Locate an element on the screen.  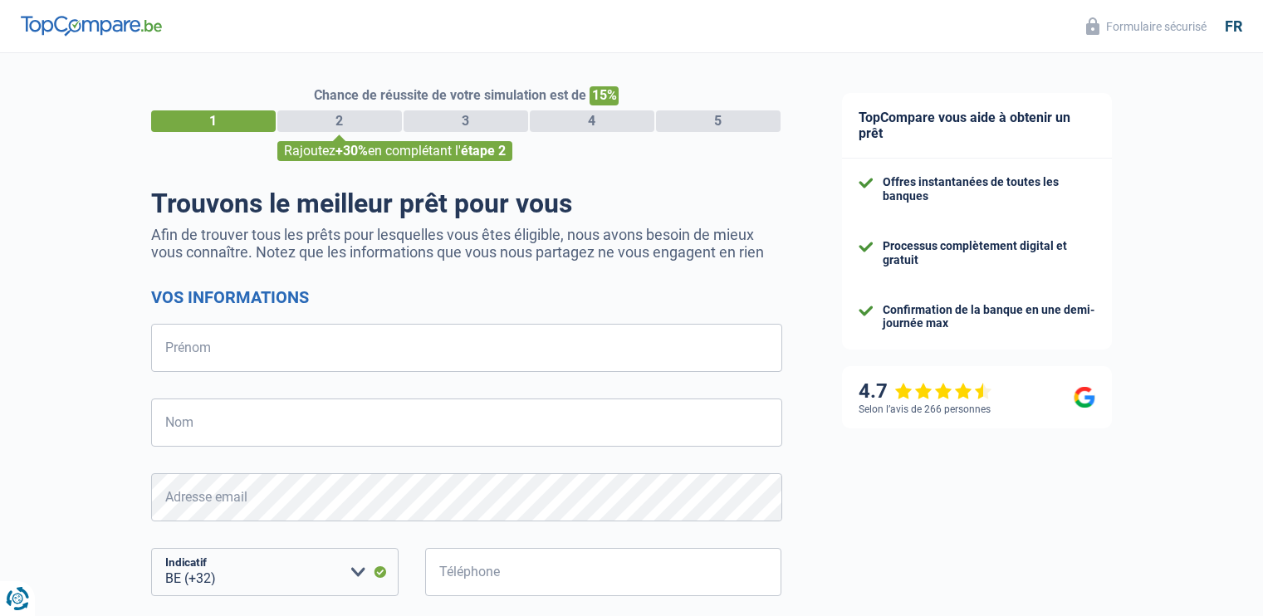
div: Processus complètement digital et gratuit is located at coordinates (989, 253).